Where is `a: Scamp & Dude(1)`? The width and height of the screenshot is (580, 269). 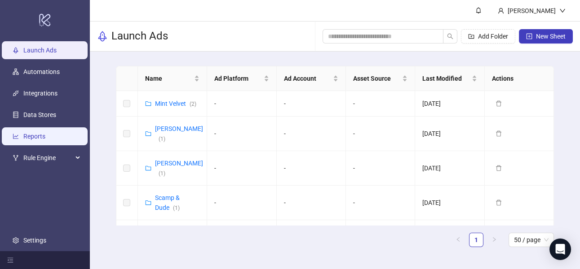 a: Scamp & Dude(1) is located at coordinates (167, 203).